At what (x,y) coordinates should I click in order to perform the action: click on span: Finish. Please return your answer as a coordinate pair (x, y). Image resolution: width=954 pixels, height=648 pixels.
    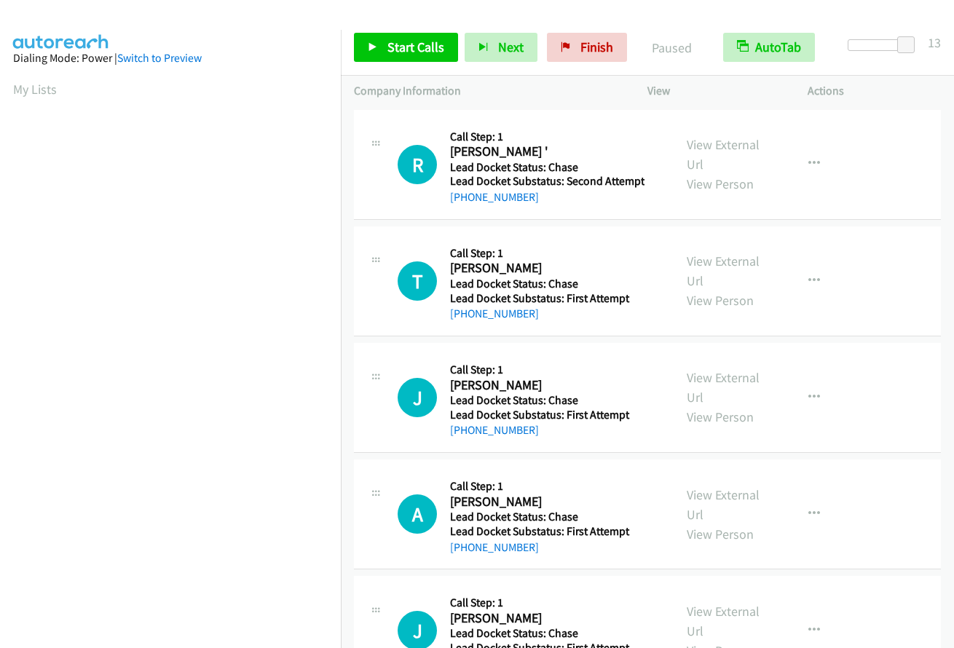
    Looking at the image, I should click on (596, 47).